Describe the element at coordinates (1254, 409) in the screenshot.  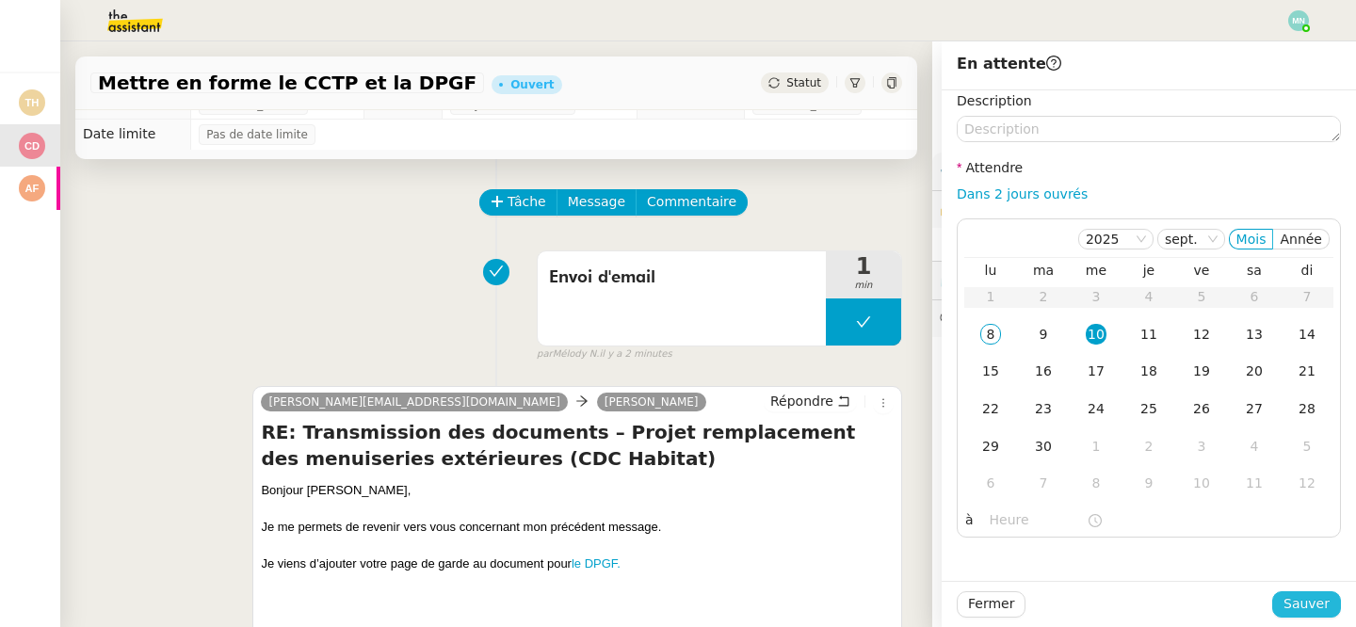
I see `td: 27/09/2025` at that location.